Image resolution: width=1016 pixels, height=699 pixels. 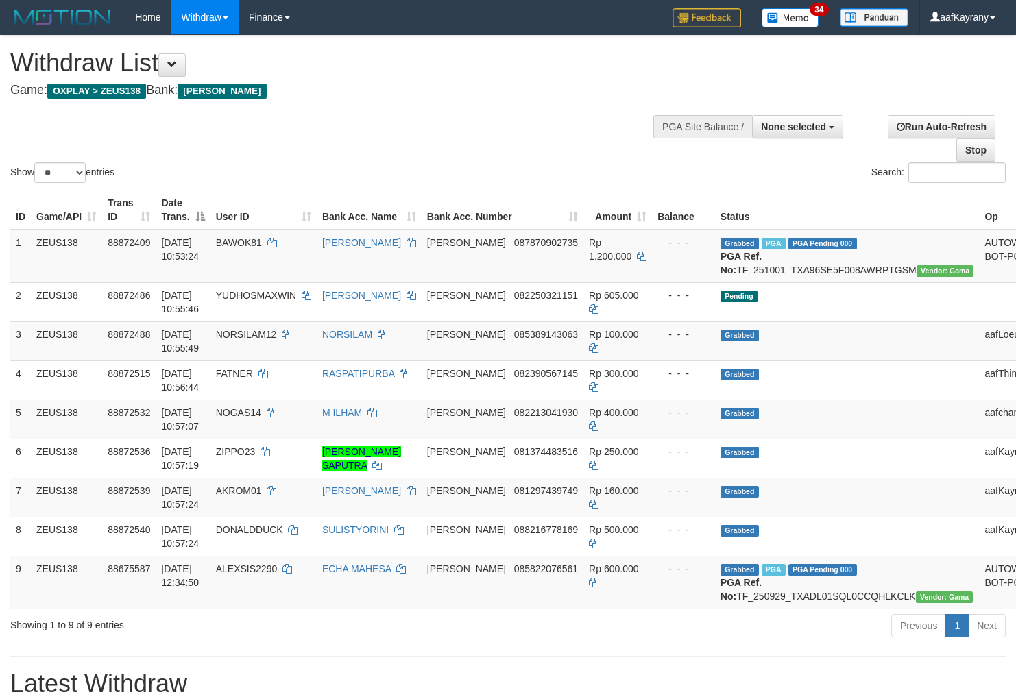 What do you see at coordinates (129, 569) in the screenshot?
I see `span: 88675587` at bounding box center [129, 569].